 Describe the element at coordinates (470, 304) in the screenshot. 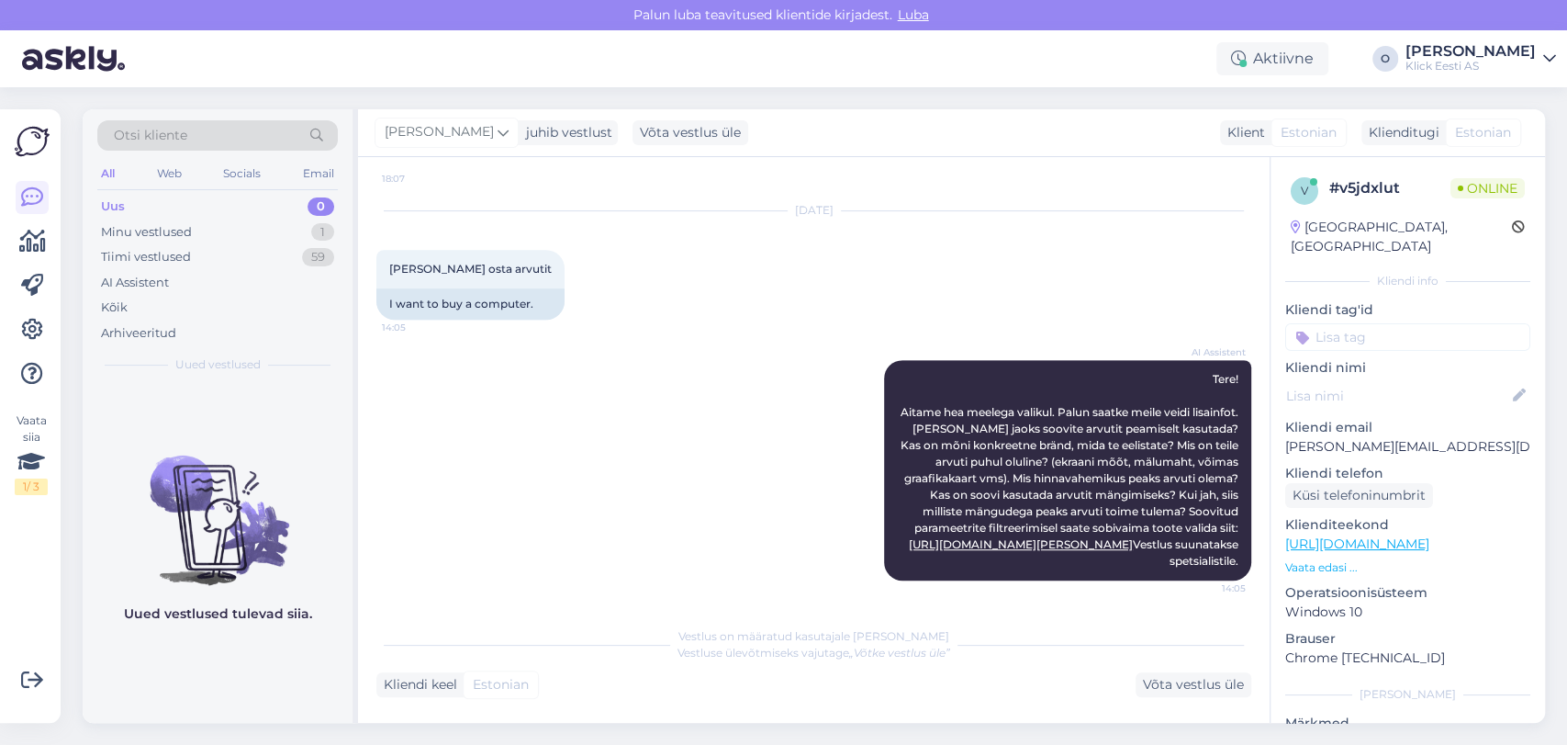

I see `div: I want to buy a computer.` at that location.